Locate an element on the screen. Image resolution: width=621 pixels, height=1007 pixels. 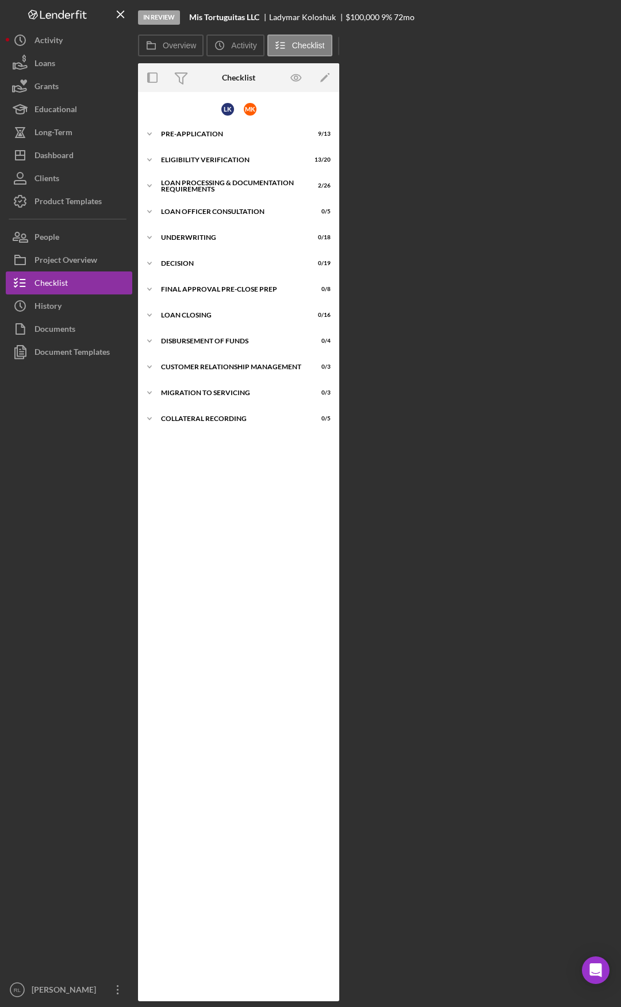
div: 0 / 19 is located at coordinates (320, 263).